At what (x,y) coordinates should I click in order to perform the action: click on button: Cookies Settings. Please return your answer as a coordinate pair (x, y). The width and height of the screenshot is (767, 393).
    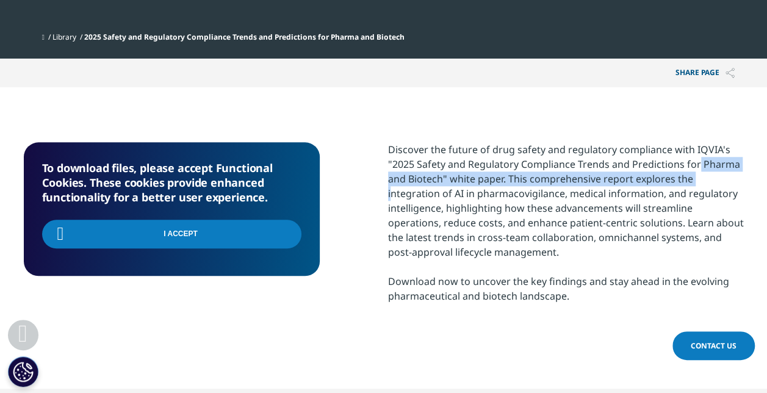
    Looking at the image, I should click on (23, 372).